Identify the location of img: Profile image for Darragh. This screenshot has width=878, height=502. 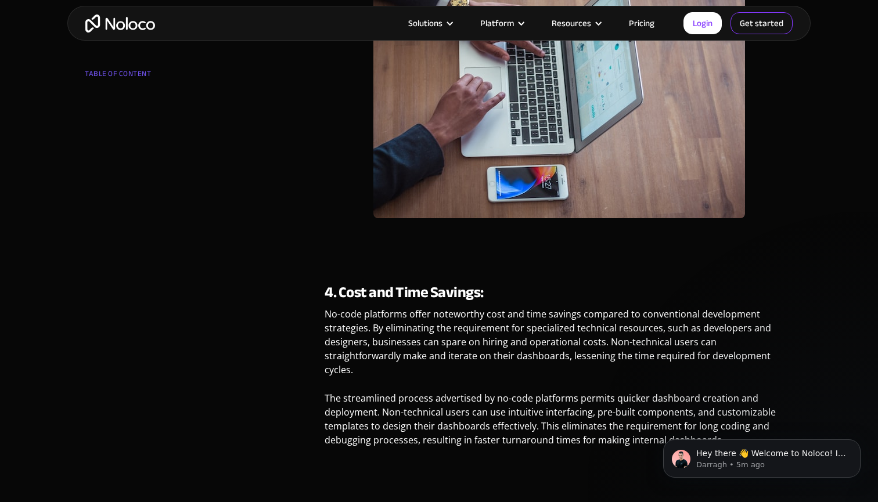
(35, 44).